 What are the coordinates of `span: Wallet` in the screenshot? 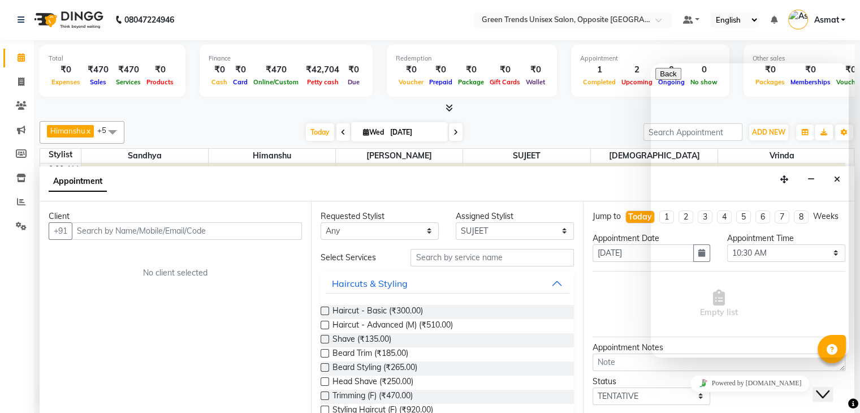 It's located at (535, 82).